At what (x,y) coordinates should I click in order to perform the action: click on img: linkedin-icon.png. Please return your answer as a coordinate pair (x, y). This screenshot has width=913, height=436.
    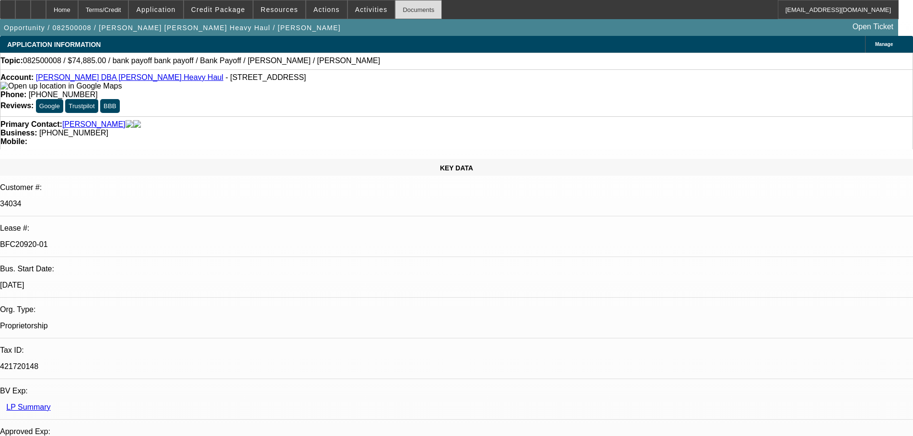
    Looking at the image, I should click on (137, 125).